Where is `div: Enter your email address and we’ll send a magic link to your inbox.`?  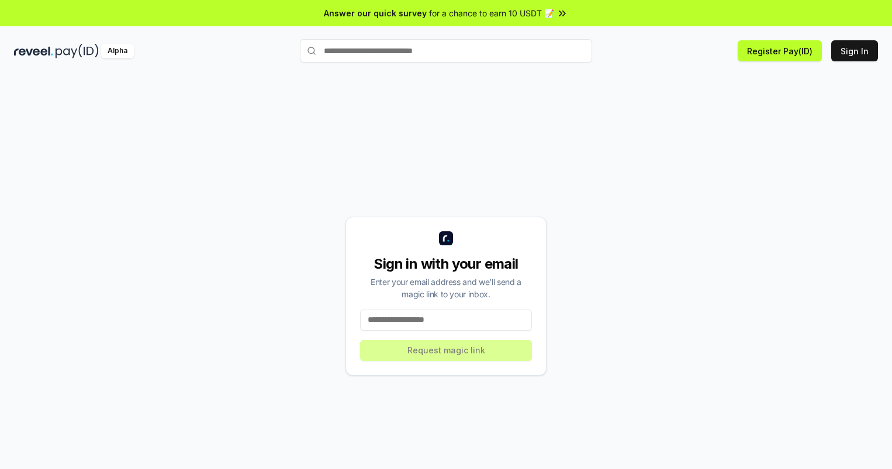 div: Enter your email address and we’ll send a magic link to your inbox. is located at coordinates (446, 288).